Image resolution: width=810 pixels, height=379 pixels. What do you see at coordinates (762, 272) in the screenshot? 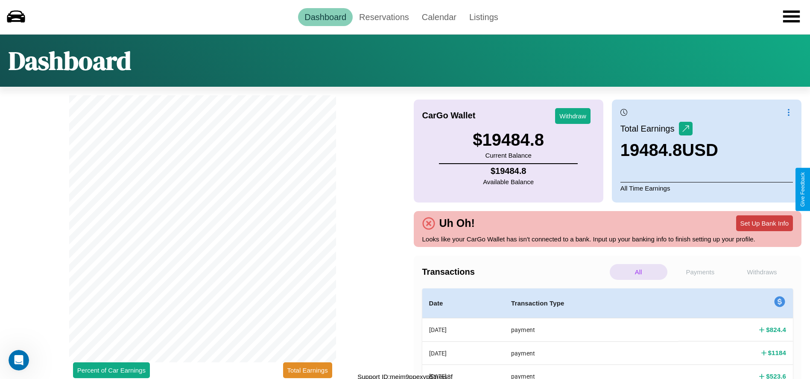
I see `p: Withdraws` at bounding box center [762, 272].